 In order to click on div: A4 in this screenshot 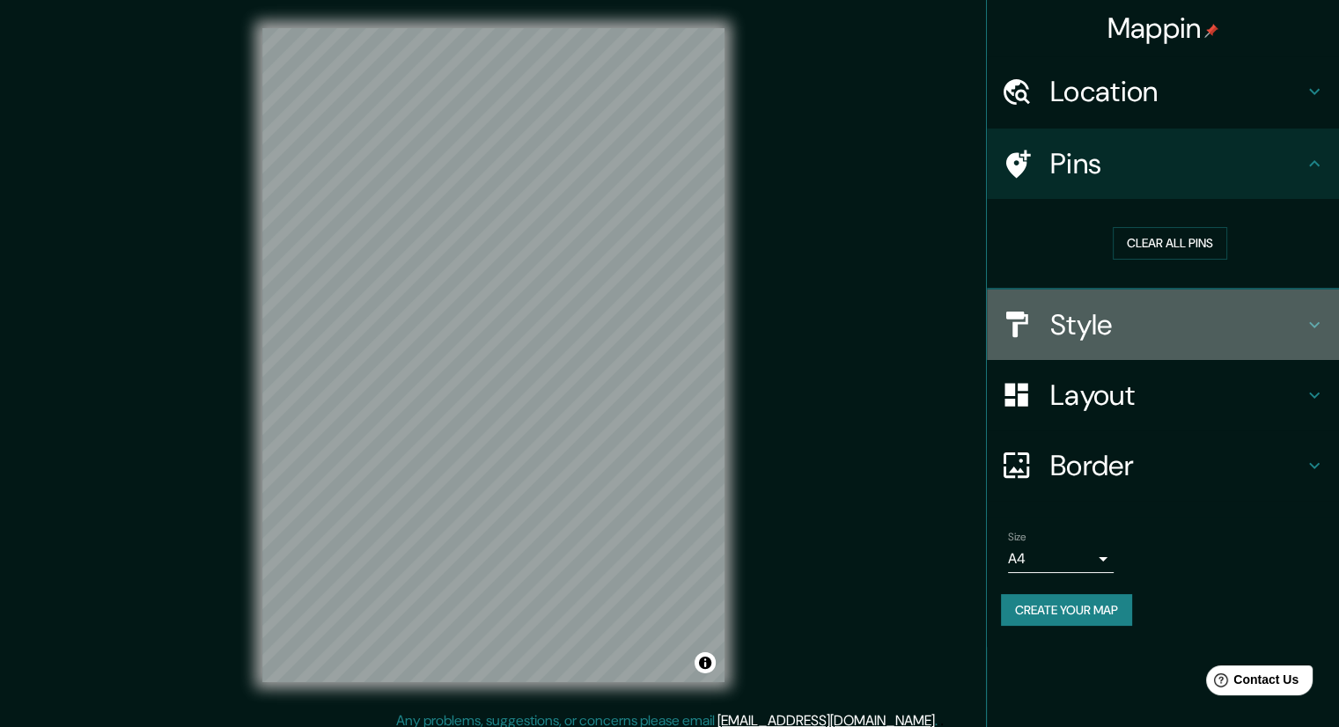, I will do `click(1061, 559)`.